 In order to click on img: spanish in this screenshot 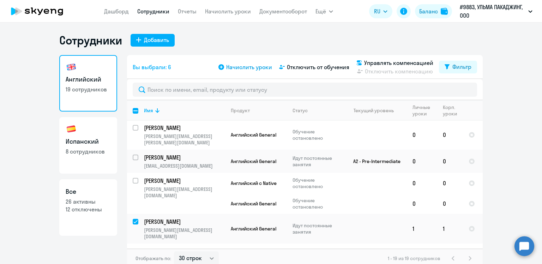, I will do `click(71, 129)`.